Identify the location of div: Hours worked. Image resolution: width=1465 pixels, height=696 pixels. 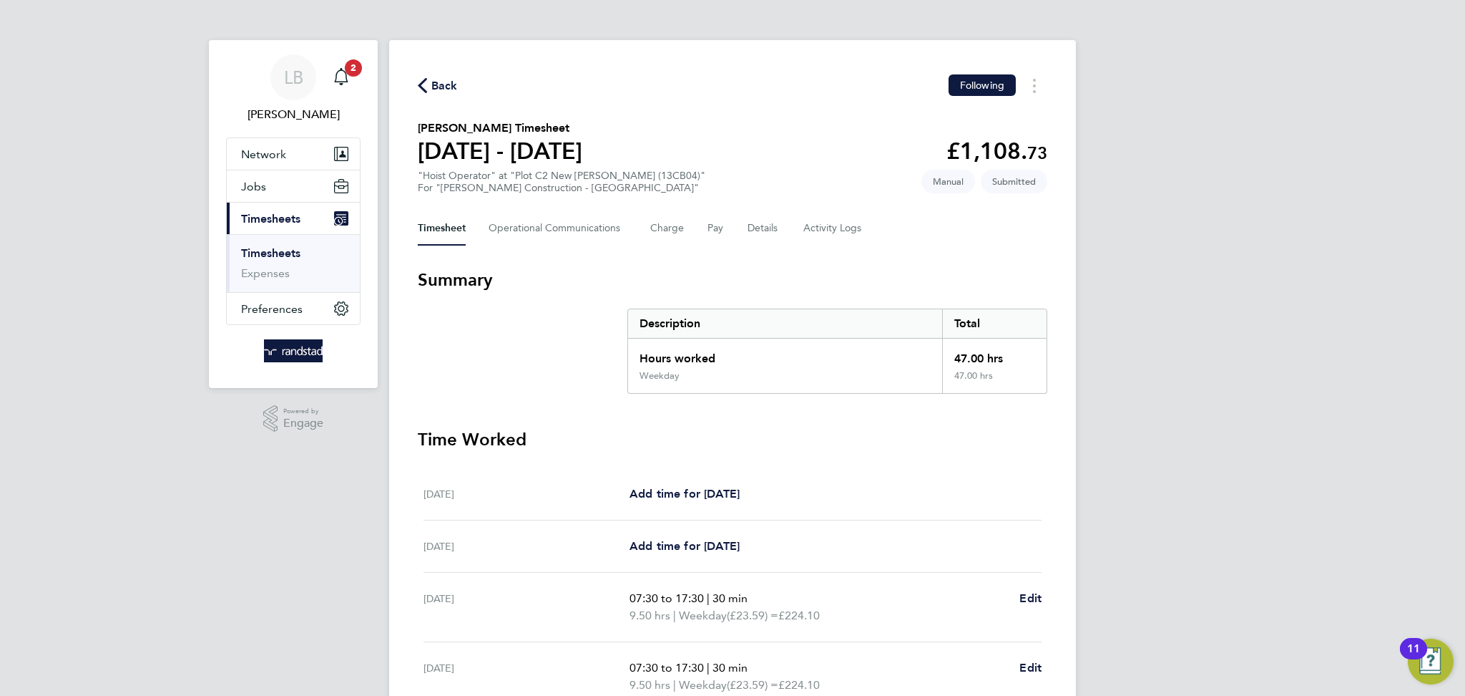
(785, 354).